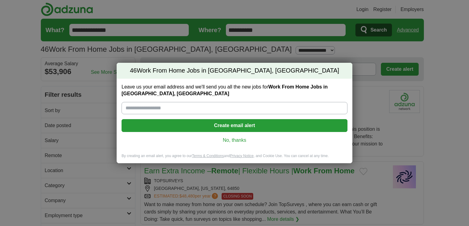 Image resolution: width=469 pixels, height=226 pixels. I want to click on label: Leave us your email address and we'll send you all the new jobs for, so click(234, 91).